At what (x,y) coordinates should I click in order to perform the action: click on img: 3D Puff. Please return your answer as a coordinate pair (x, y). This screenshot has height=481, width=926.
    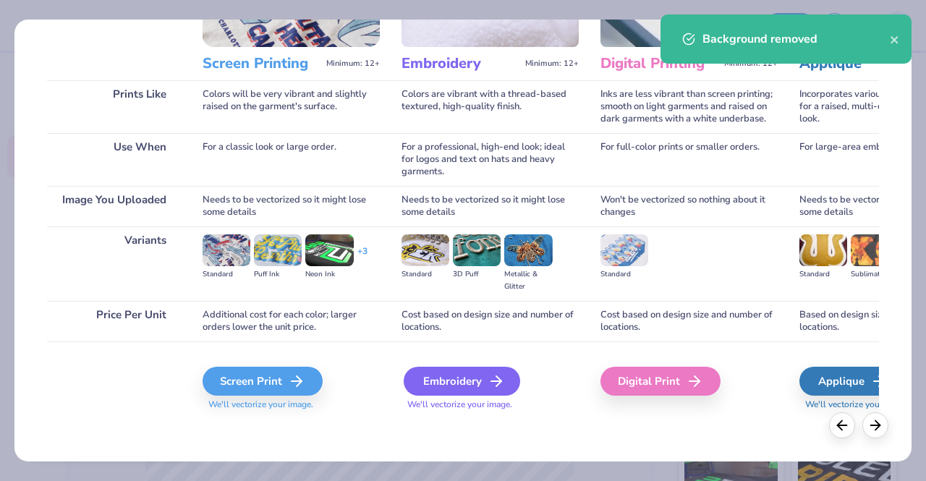
    Looking at the image, I should click on (477, 250).